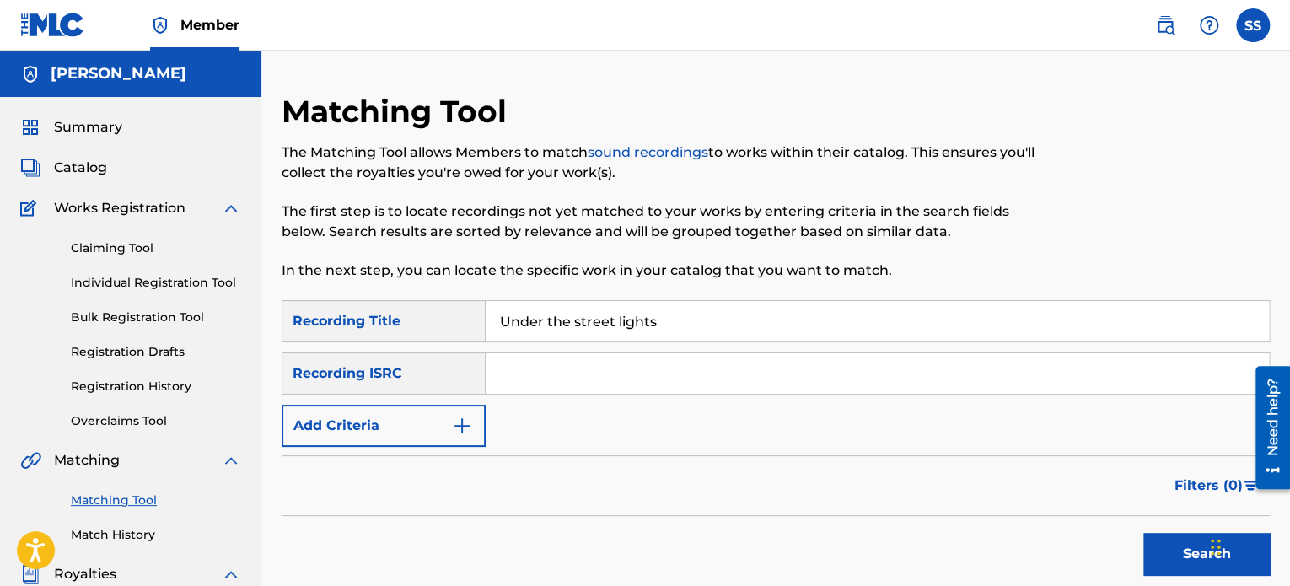 Image resolution: width=1290 pixels, height=586 pixels. What do you see at coordinates (1248, 546) in the screenshot?
I see `div: Chat Widget` at bounding box center [1248, 546].